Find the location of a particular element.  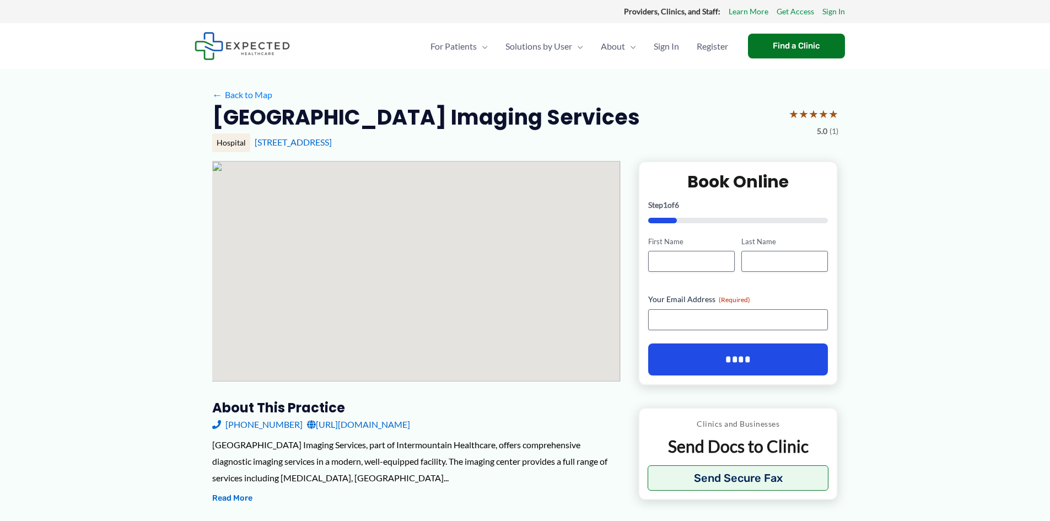

strong: Providers, Clinics, and Staff: is located at coordinates (672, 11).